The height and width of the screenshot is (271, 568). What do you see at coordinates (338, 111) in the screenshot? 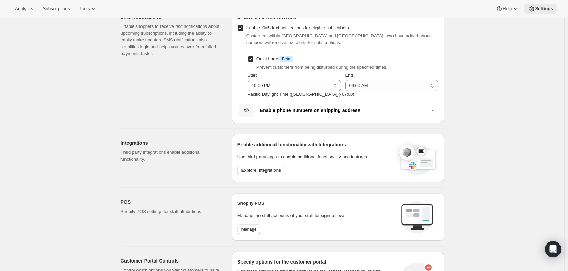
I see `button: Enable phone numbers on shipping address` at bounding box center [338, 111].